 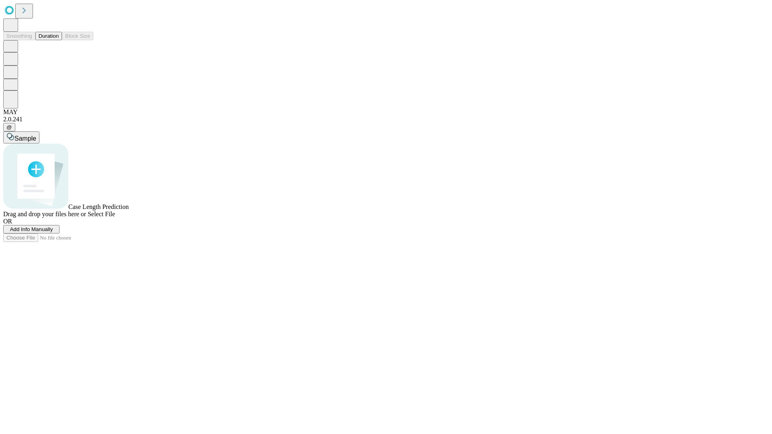 What do you see at coordinates (8, 221) in the screenshot?
I see `span: OR` at bounding box center [8, 221].